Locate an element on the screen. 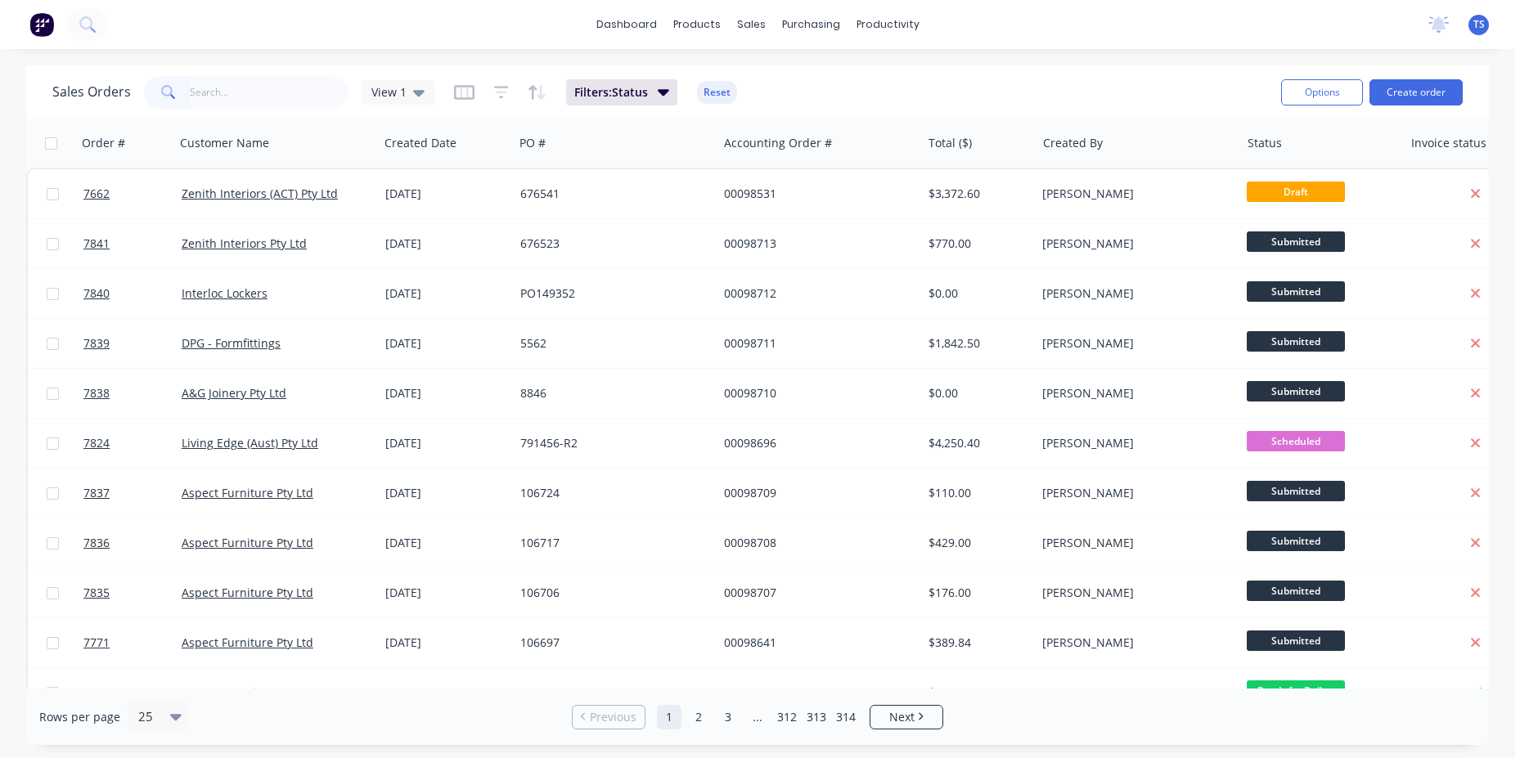  div: 00098710 is located at coordinates (815, 393).